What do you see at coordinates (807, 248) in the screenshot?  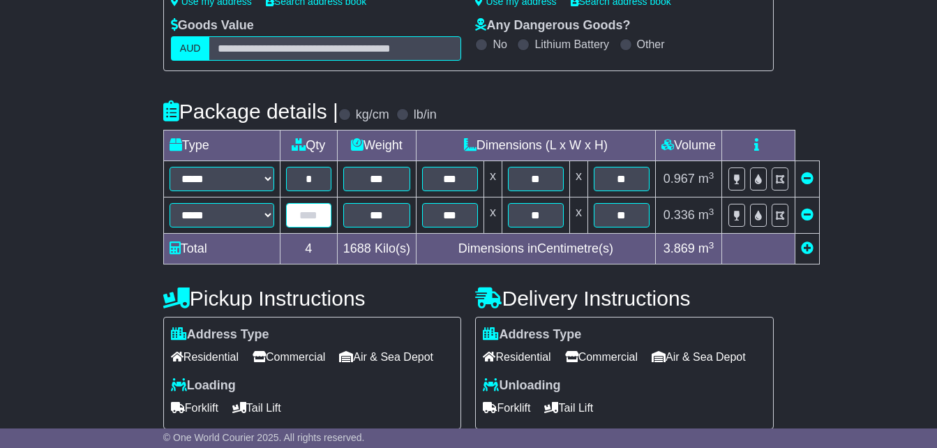 I see `a: Add new item` at bounding box center [807, 248].